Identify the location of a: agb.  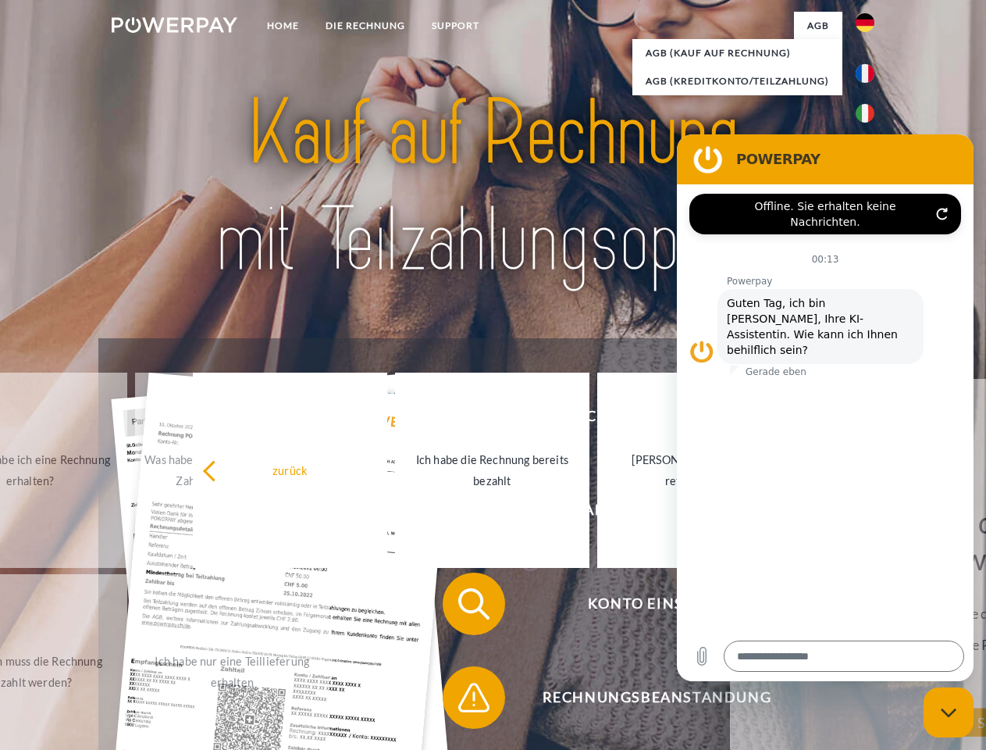
(818, 26).